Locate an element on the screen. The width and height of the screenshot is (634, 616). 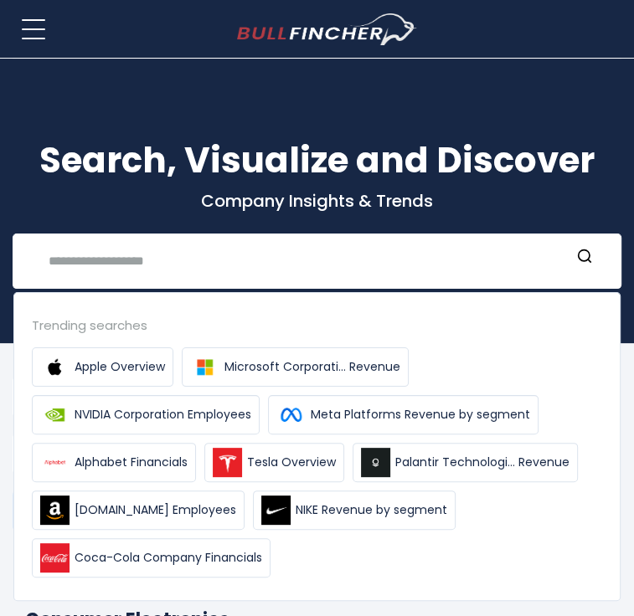
h1: Search, Visualize and Discover is located at coordinates (316, 160).